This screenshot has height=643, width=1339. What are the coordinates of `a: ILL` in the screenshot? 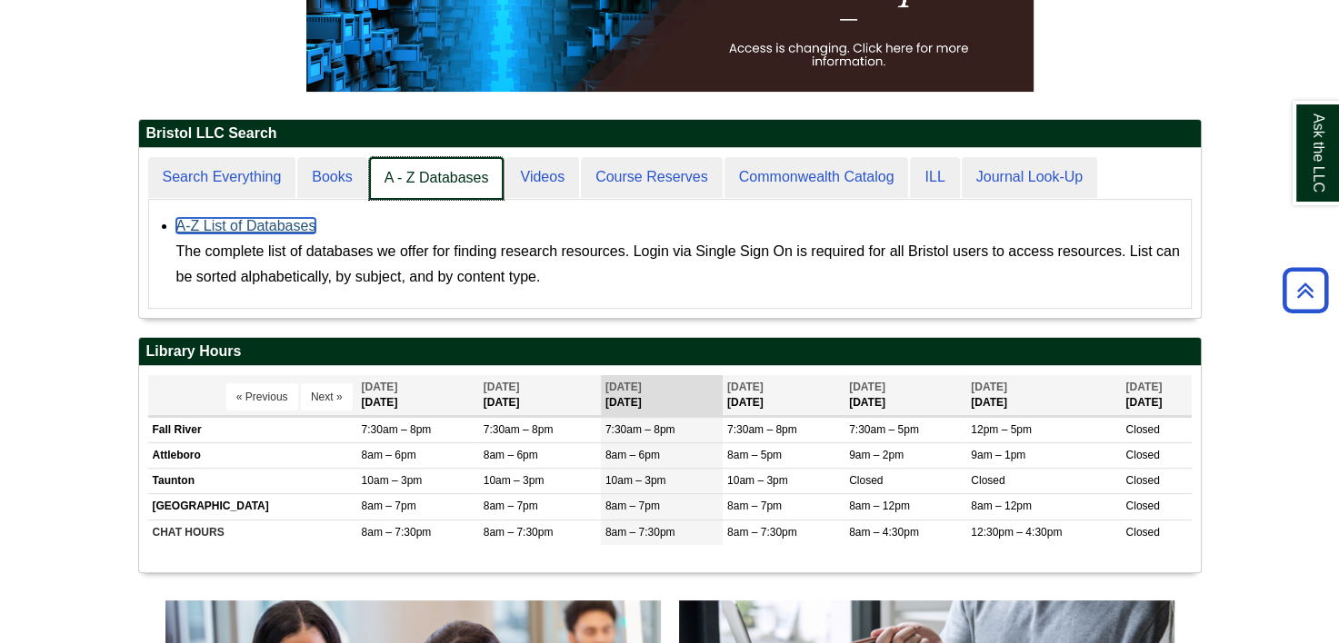 It's located at (934, 177).